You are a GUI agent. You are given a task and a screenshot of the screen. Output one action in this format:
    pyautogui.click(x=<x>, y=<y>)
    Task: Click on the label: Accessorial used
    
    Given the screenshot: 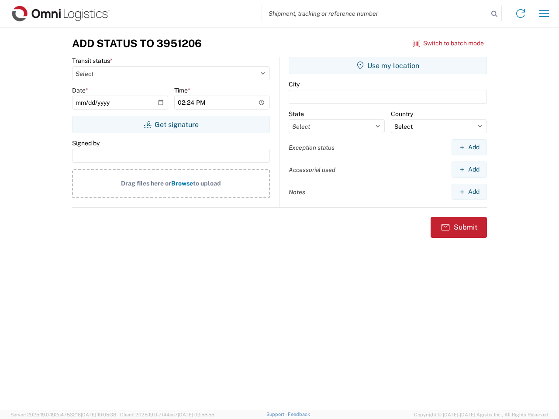 What is the action you would take?
    pyautogui.click(x=312, y=170)
    